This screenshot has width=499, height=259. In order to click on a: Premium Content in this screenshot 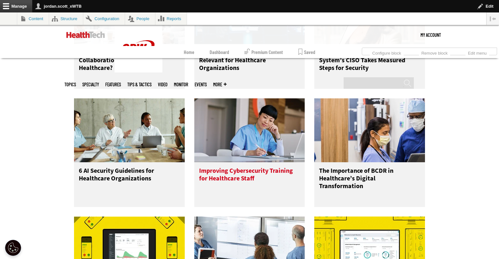, I will do `click(264, 52)`.